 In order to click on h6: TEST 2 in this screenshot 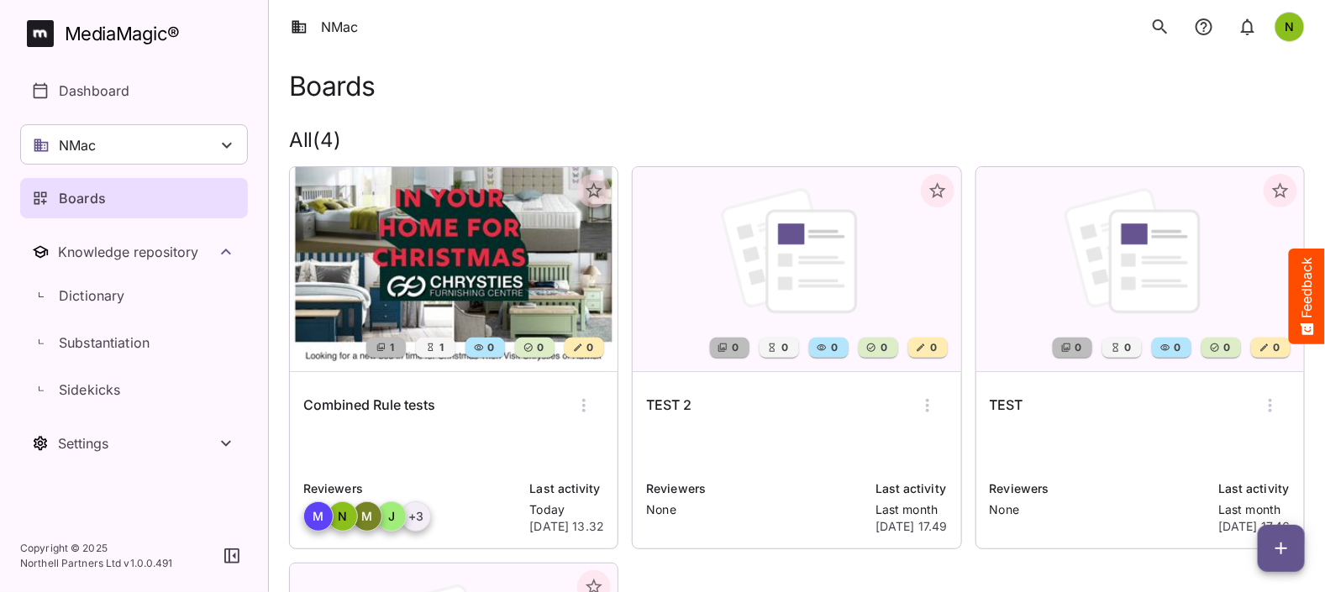, I will do `click(669, 406)`.